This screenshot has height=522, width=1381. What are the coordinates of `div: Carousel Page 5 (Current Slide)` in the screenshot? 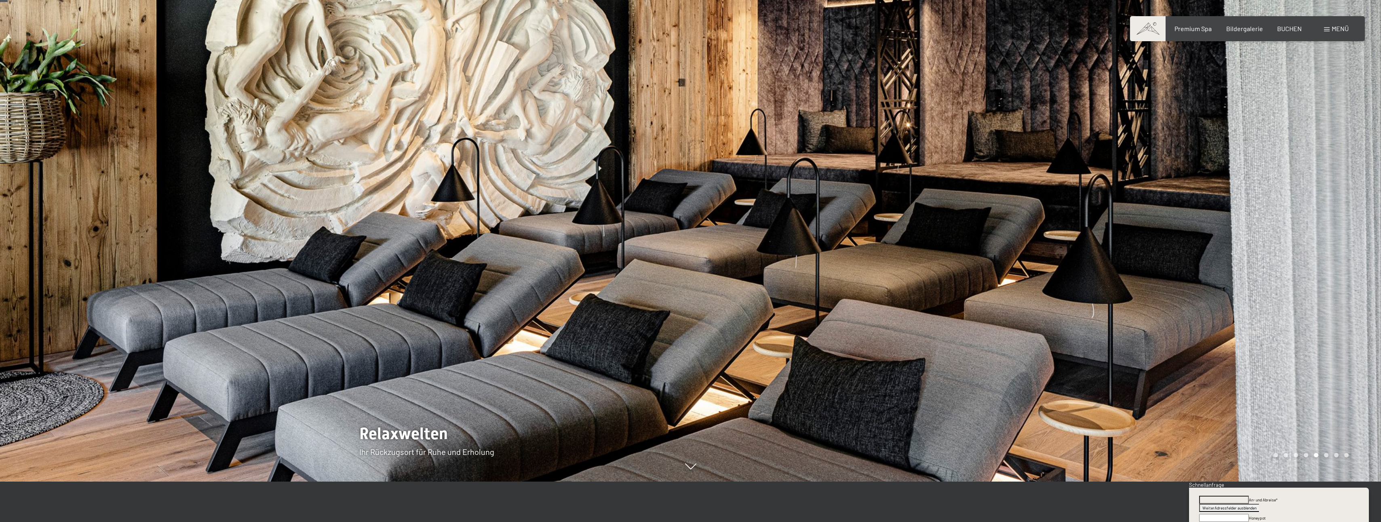 It's located at (1316, 455).